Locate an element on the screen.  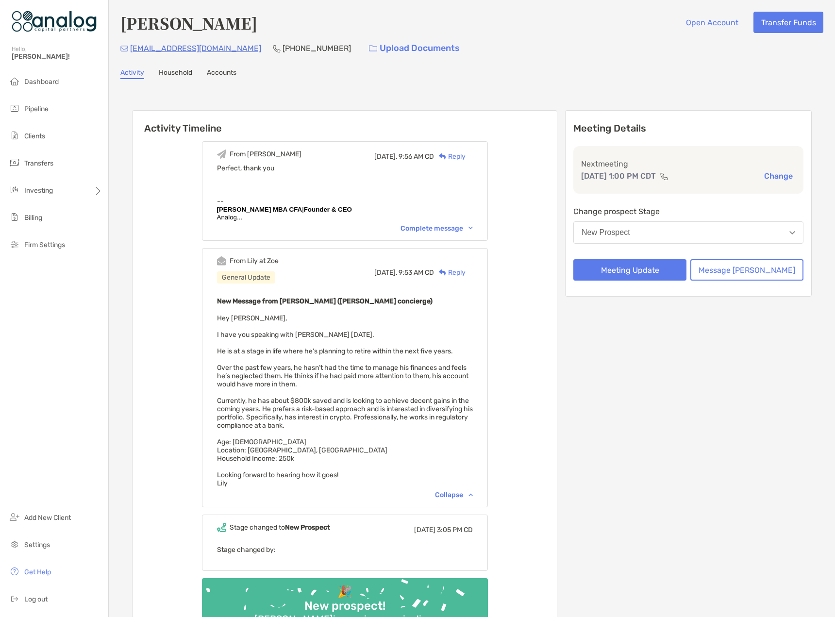
button: Change is located at coordinates (778, 176).